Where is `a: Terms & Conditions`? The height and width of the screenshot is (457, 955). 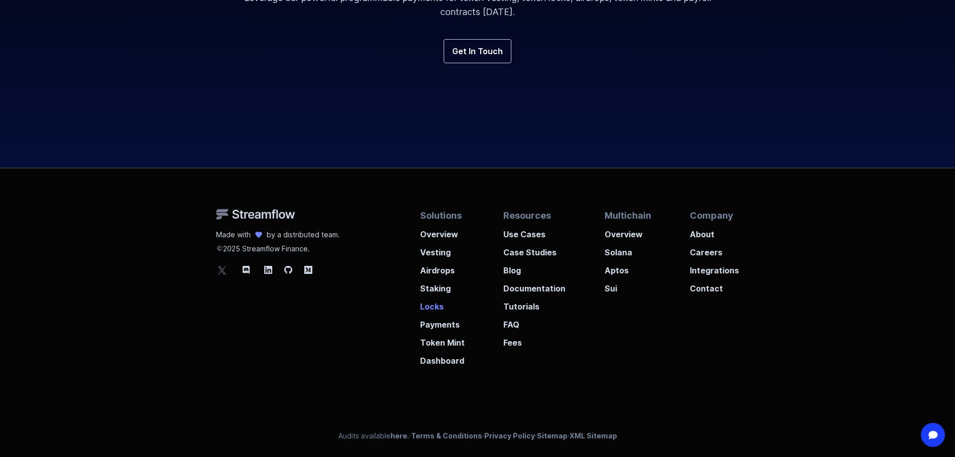
a: Terms & Conditions is located at coordinates (447, 435).